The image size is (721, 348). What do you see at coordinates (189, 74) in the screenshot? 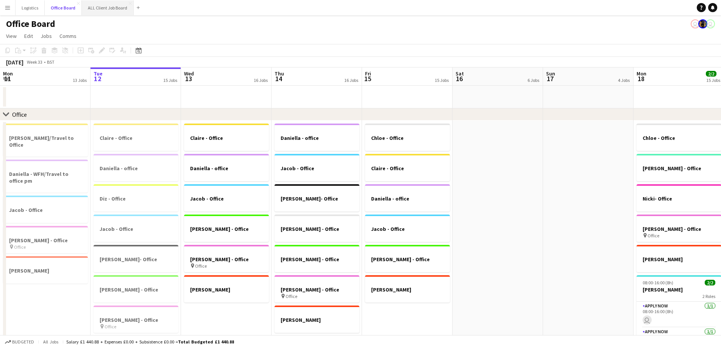
I see `span: Wed` at bounding box center [189, 74].